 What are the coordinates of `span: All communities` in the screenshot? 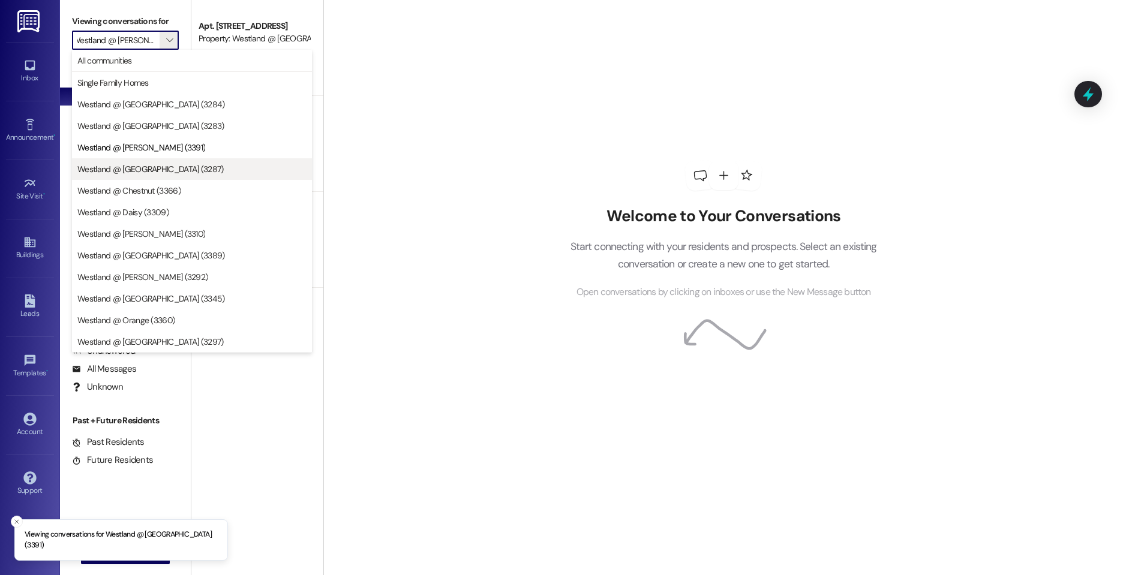 It's located at (104, 61).